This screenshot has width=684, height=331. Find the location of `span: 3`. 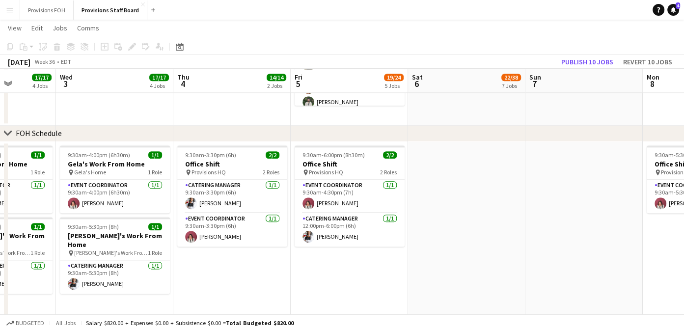

span: 3 is located at coordinates (65, 83).